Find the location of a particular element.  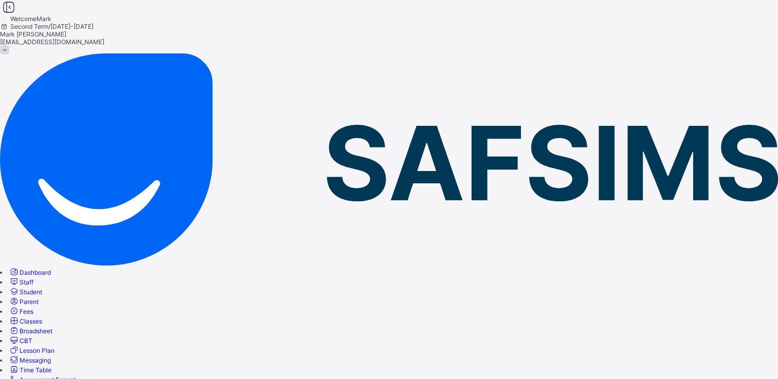

span: Welcome Mark is located at coordinates (31, 19).